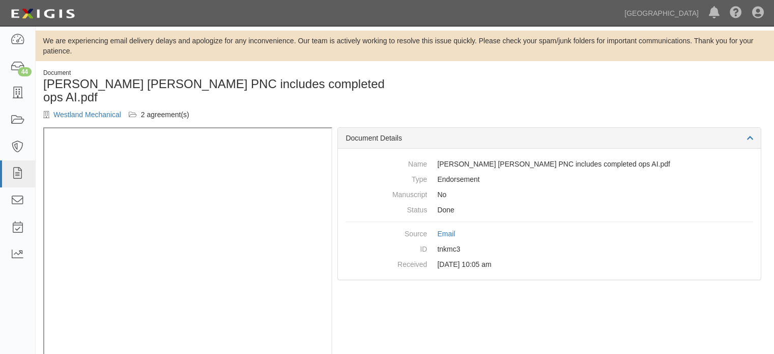 Image resolution: width=774 pixels, height=354 pixels. I want to click on dd: Done, so click(549, 210).